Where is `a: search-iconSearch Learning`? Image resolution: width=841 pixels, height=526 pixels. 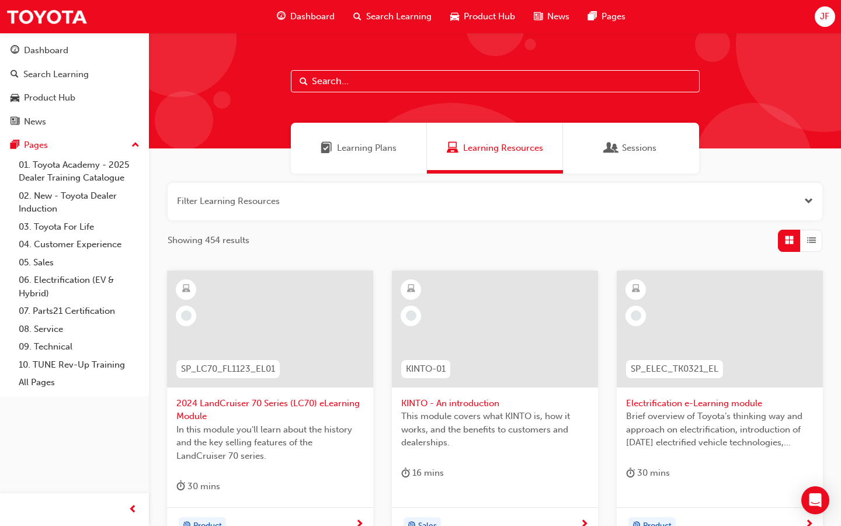
a: search-iconSearch Learning is located at coordinates (393, 16).